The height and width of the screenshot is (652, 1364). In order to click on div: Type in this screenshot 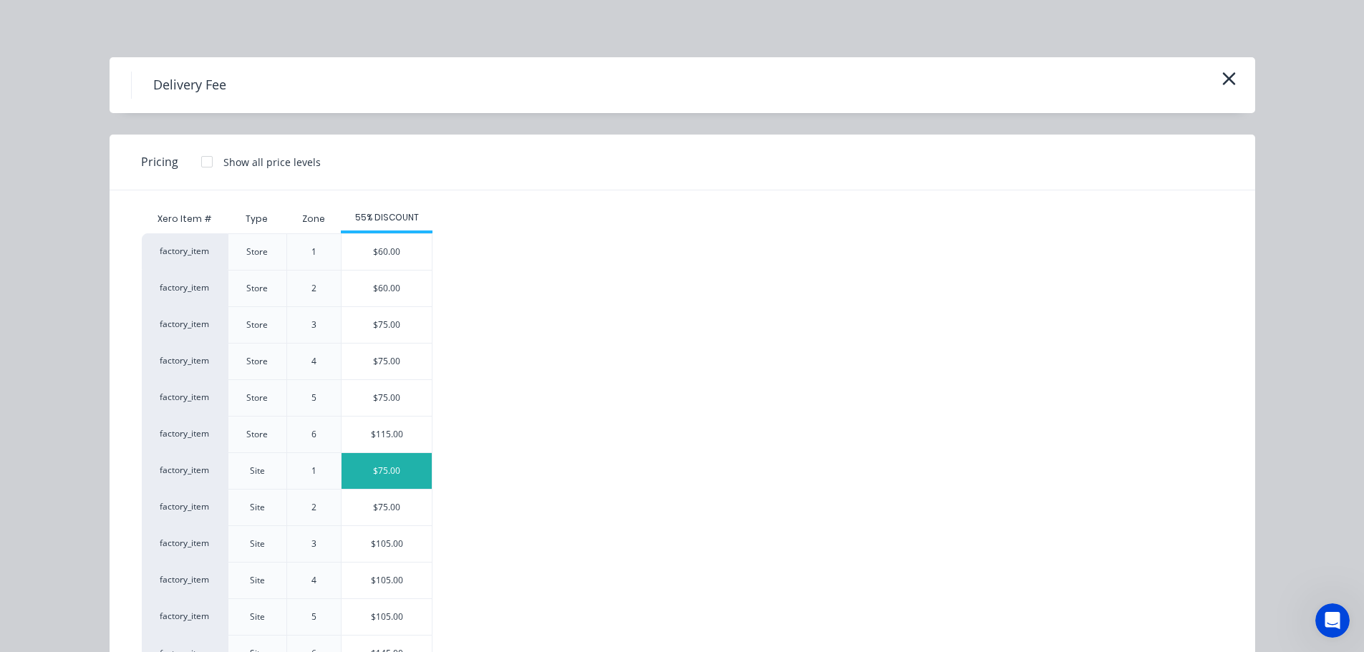, I will do `click(256, 219)`.